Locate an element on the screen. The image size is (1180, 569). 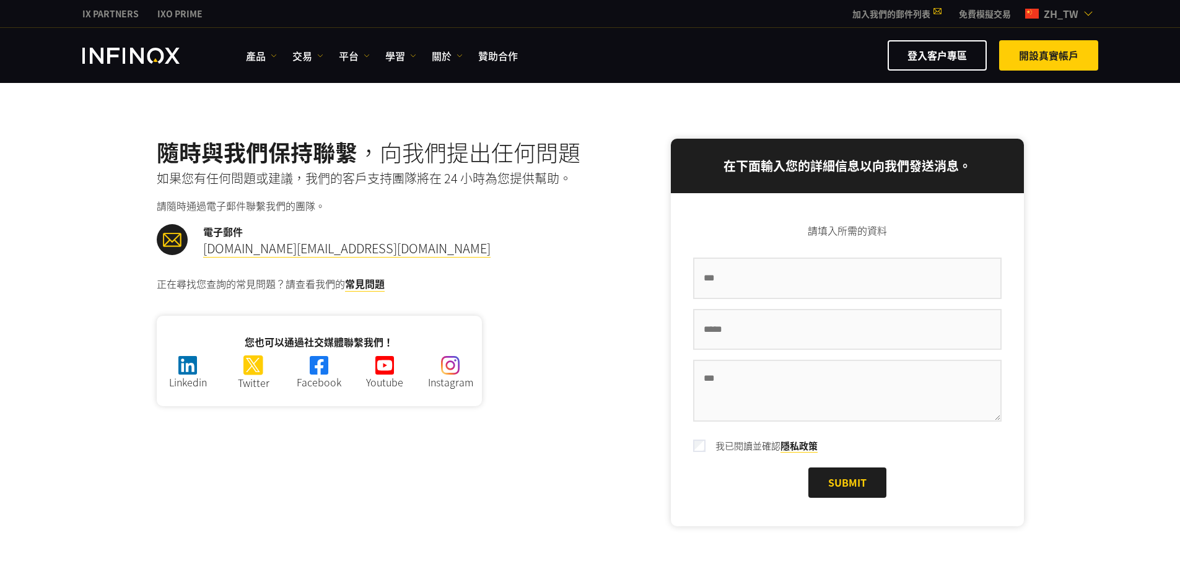
strong: 在下面輸入您的詳細信息以向我們發送消息。 is located at coordinates (847, 165).